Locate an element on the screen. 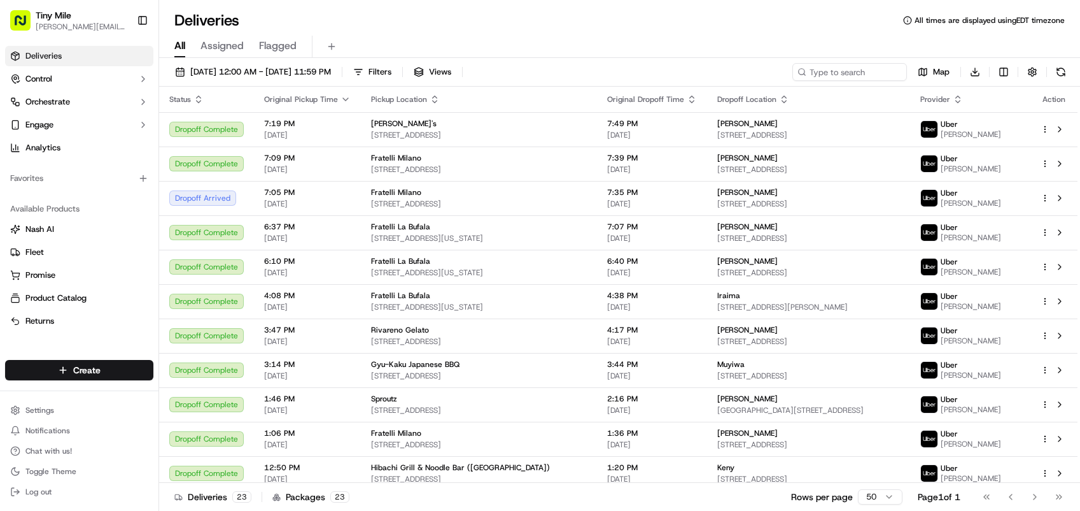 The width and height of the screenshot is (1080, 511). span: 7:09 PM is located at coordinates (307, 158).